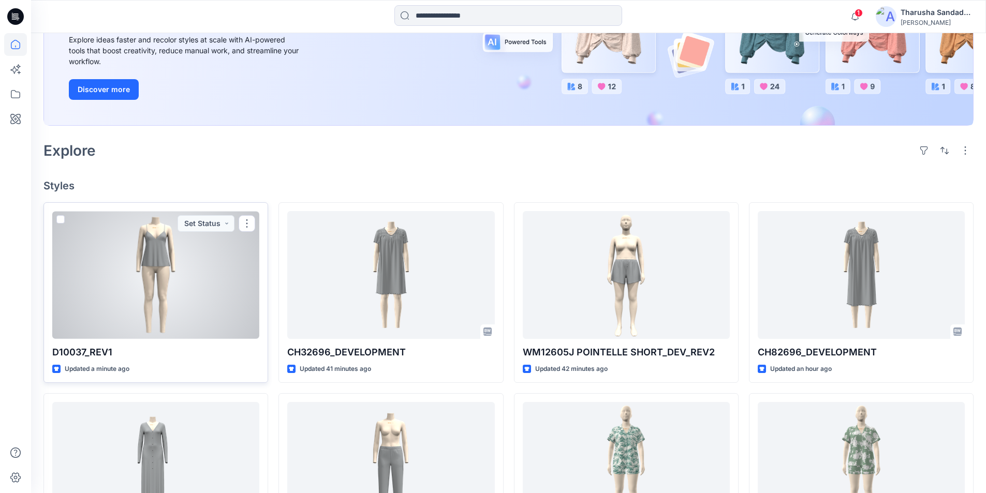 This screenshot has height=493, width=986. I want to click on a: D10037_REV1, so click(156, 275).